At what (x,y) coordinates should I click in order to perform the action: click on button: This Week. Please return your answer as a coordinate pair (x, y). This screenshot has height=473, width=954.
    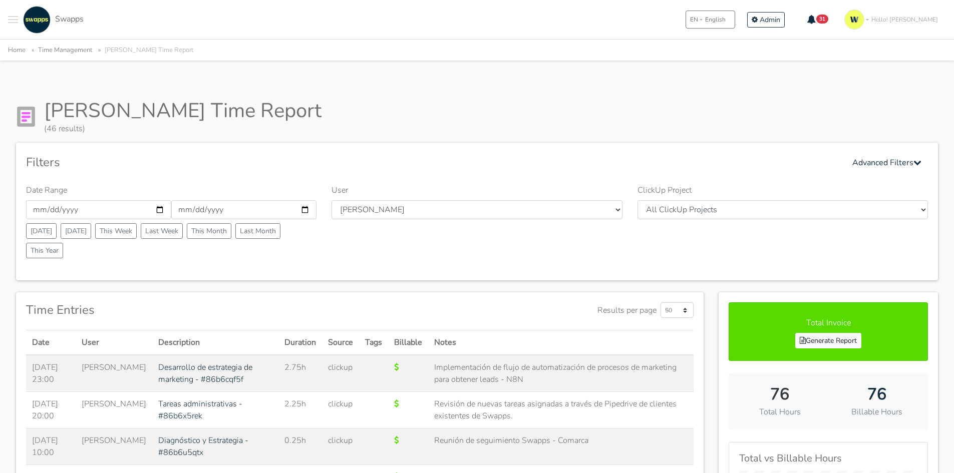
    Looking at the image, I should click on (116, 231).